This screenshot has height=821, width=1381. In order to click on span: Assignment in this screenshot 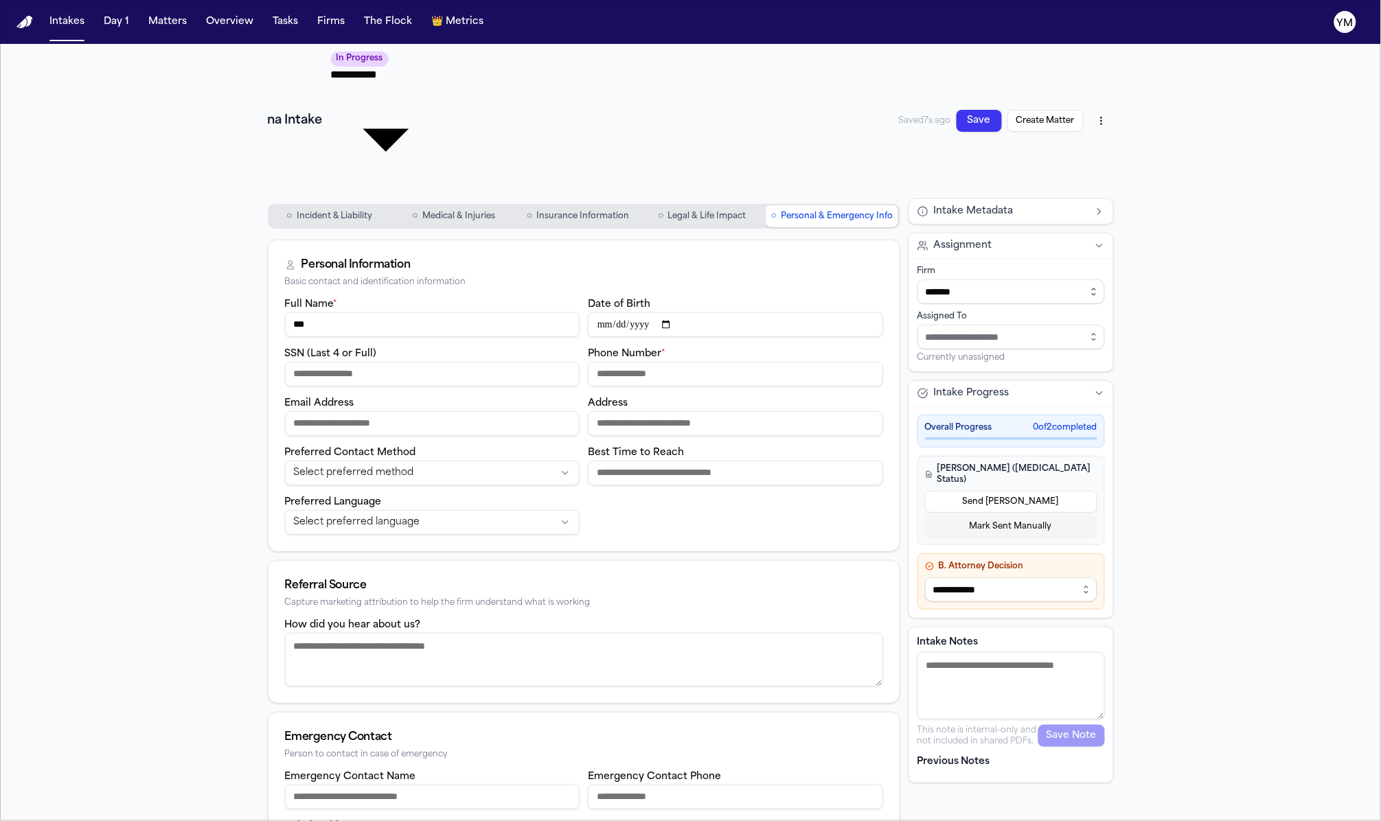, I will do `click(963, 246)`.